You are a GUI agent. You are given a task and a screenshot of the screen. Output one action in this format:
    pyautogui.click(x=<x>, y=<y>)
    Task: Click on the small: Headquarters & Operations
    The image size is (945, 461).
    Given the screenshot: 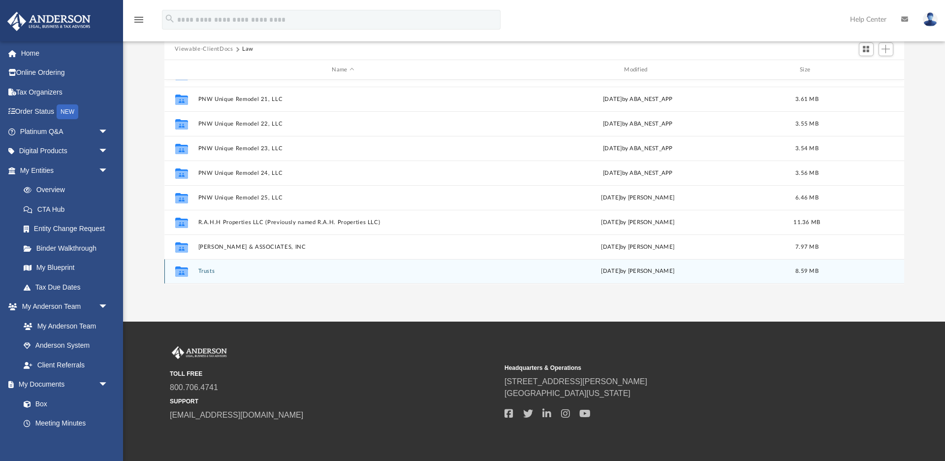 What is the action you would take?
    pyautogui.click(x=669, y=368)
    